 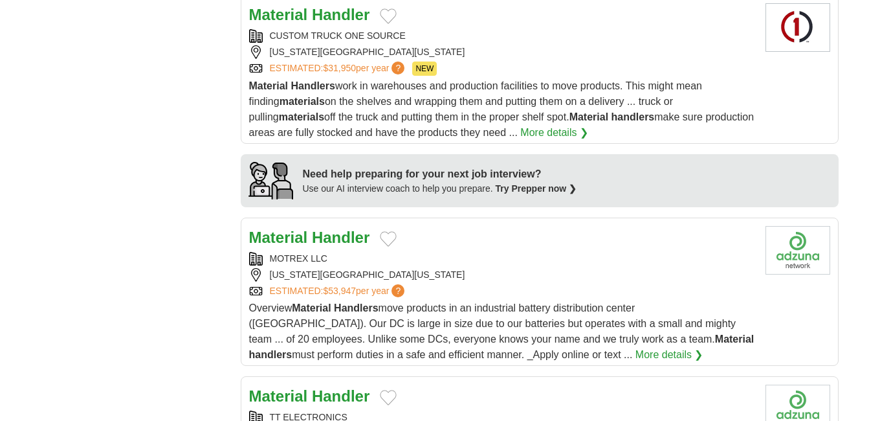 What do you see at coordinates (338, 69) in the screenshot?
I see `a: ESTIMATED:$31,950per year?` at bounding box center [338, 69].